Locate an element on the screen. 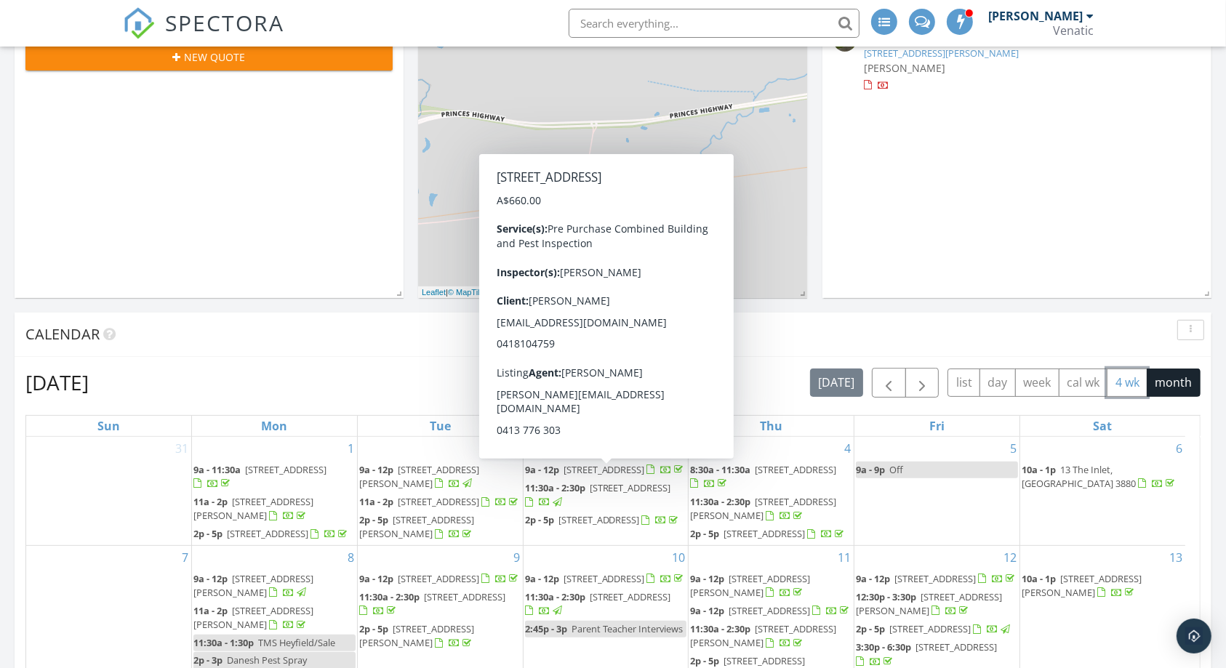 Image resolution: width=1226 pixels, height=668 pixels. button: month is located at coordinates (1174, 382).